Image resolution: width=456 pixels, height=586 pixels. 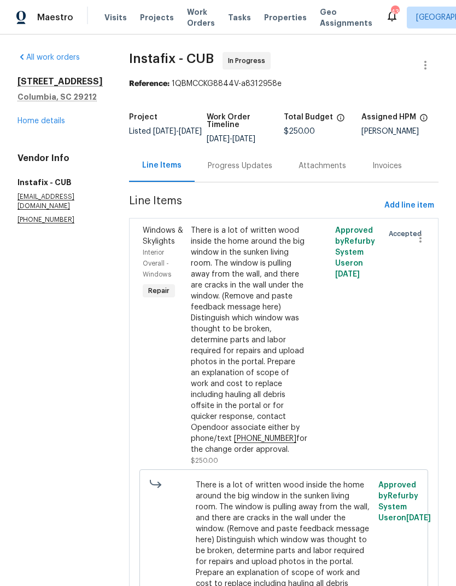 What do you see at coordinates (286, 18) in the screenshot?
I see `span: Properties` at bounding box center [286, 18].